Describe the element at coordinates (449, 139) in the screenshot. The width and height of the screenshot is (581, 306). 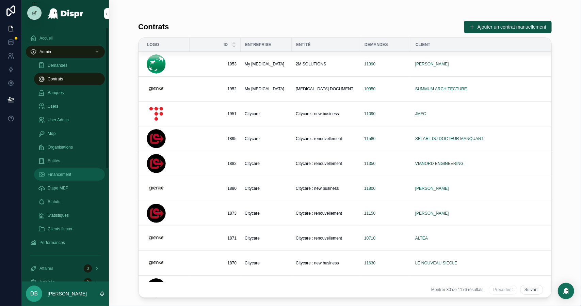
I see `span: SELARL DU DOCTEUR MANQUANT` at that location.